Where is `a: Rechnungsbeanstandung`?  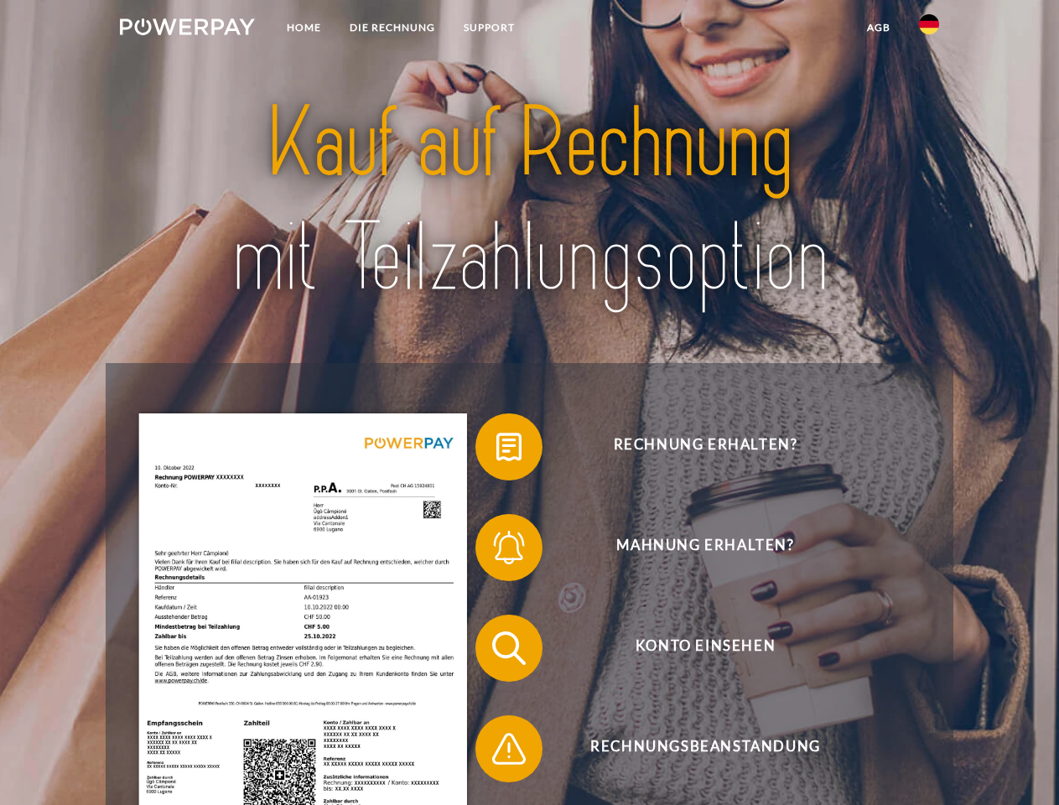 a: Rechnungsbeanstandung is located at coordinates (693, 749).